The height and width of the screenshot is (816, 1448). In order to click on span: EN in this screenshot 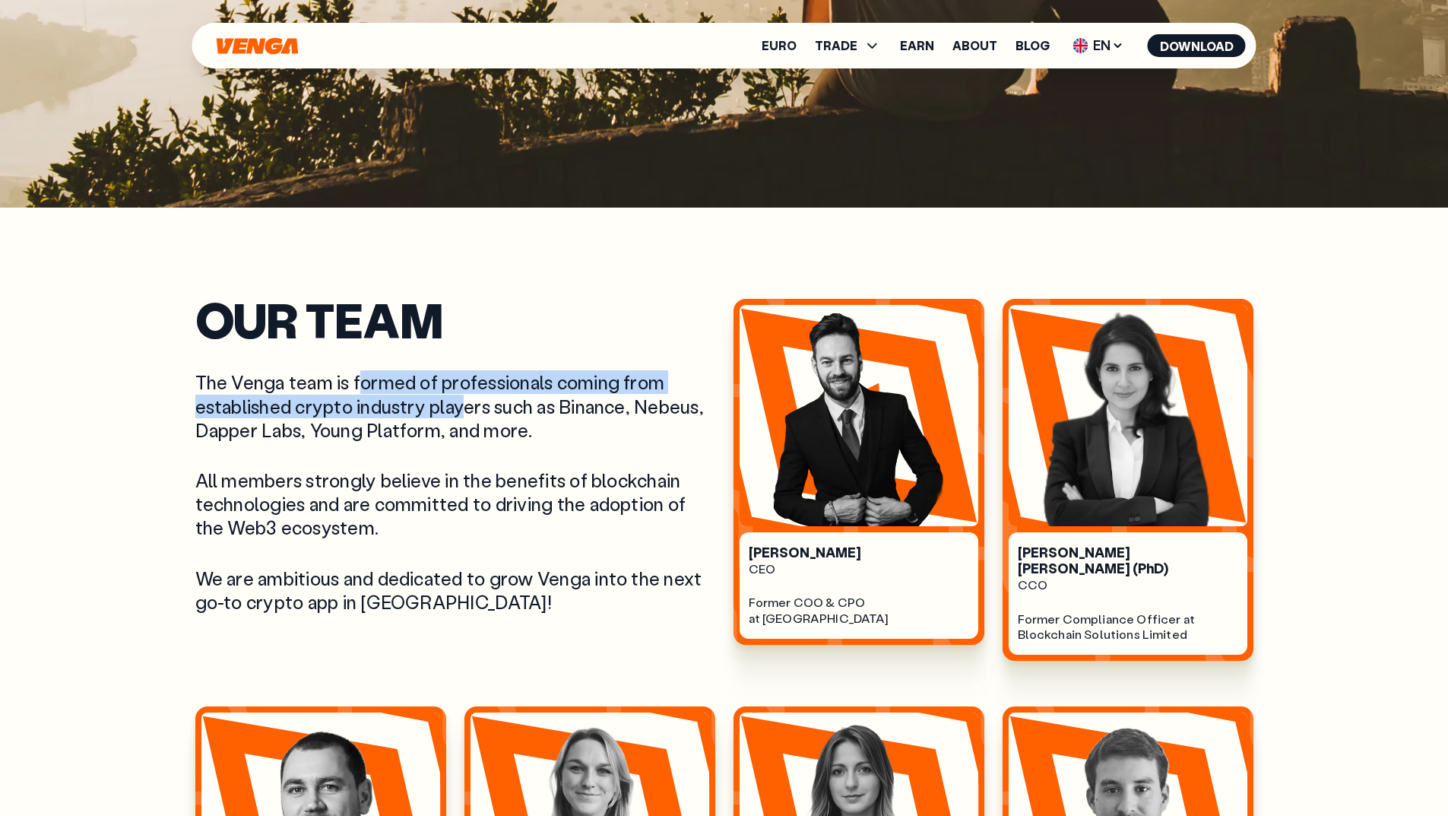, I will do `click(1099, 46)`.